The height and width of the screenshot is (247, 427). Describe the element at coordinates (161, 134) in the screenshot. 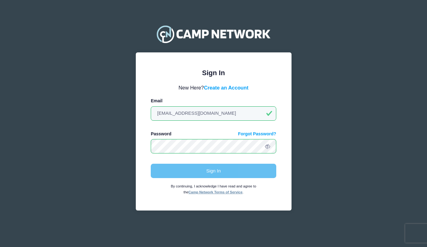

I see `label: Password` at that location.